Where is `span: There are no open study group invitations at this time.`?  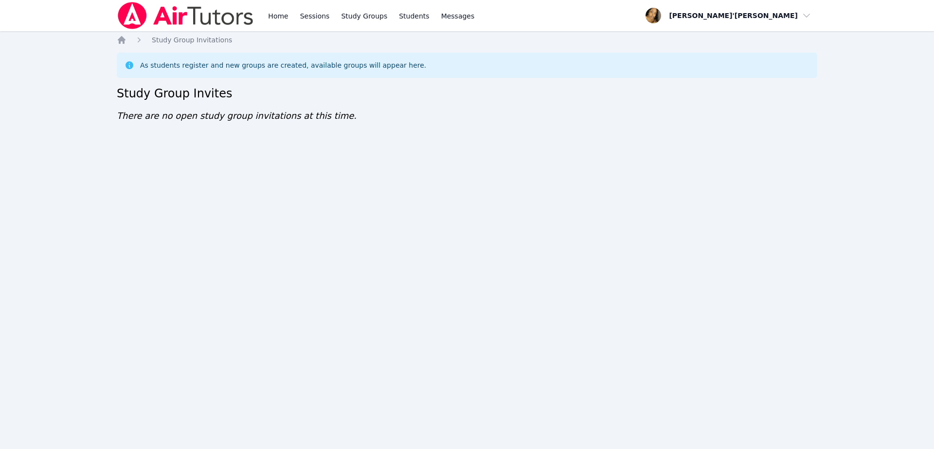 span: There are no open study group invitations at this time. is located at coordinates (236, 115).